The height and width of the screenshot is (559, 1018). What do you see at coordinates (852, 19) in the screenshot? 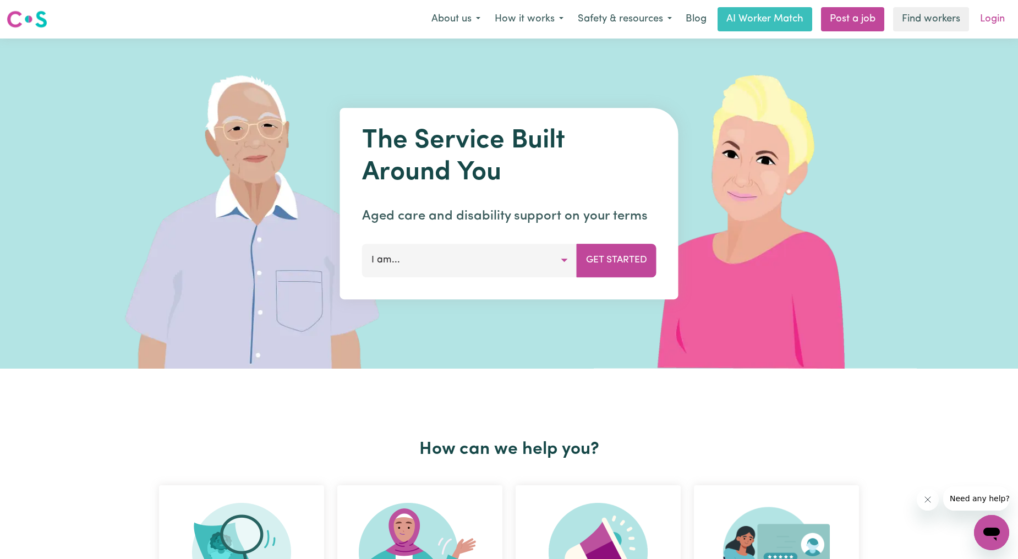
I see `a: Post a job` at bounding box center [852, 19].